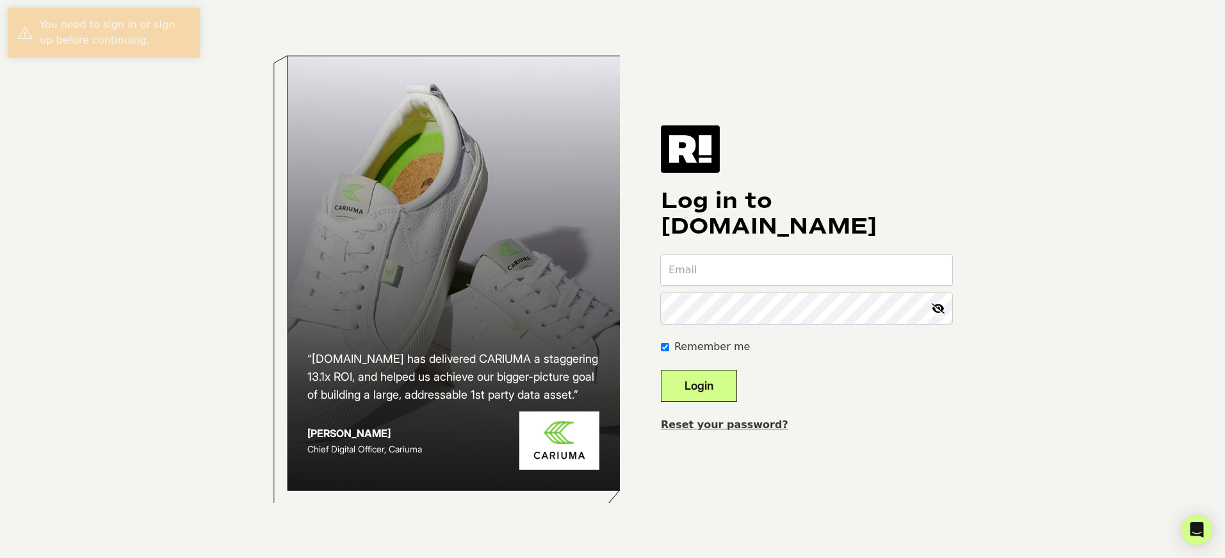 The width and height of the screenshot is (1225, 558). I want to click on a: Reset your password?, so click(724, 425).